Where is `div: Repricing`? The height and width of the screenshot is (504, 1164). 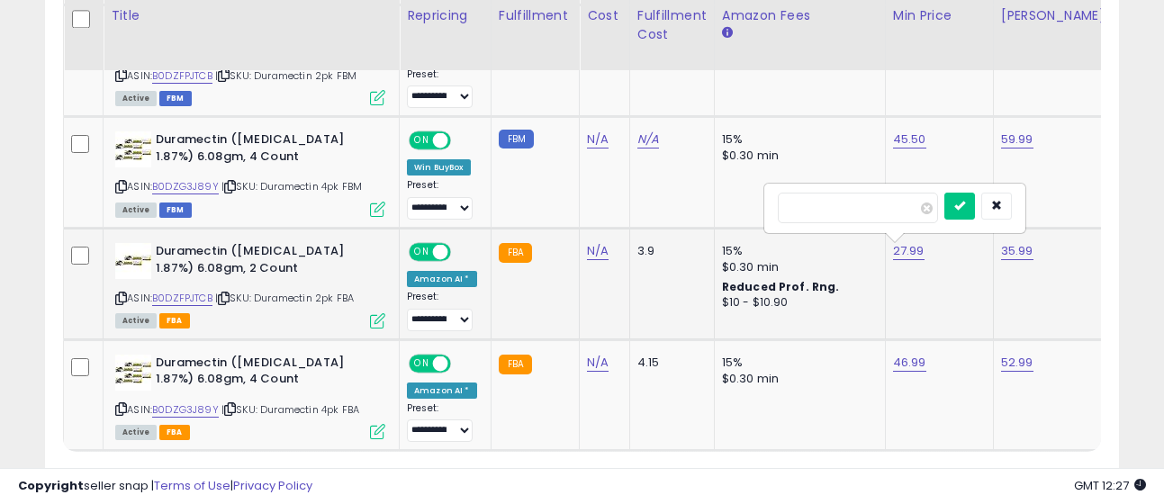 div: Repricing is located at coordinates (445, 15).